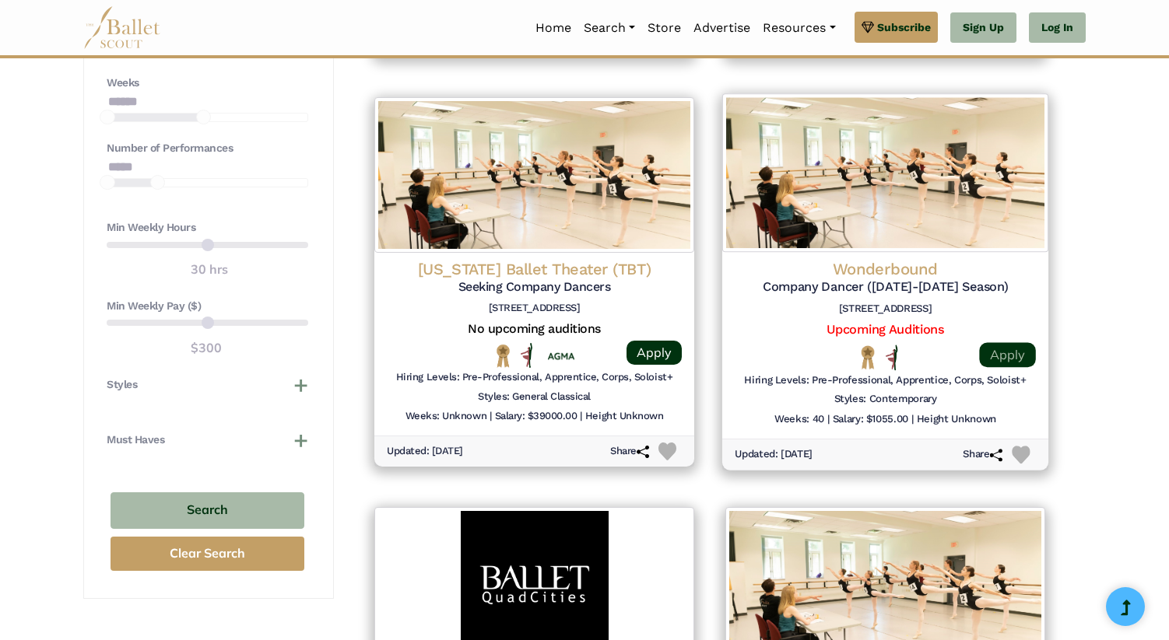  What do you see at coordinates (885, 268) in the screenshot?
I see `h4: Wonderbound` at bounding box center [885, 268].